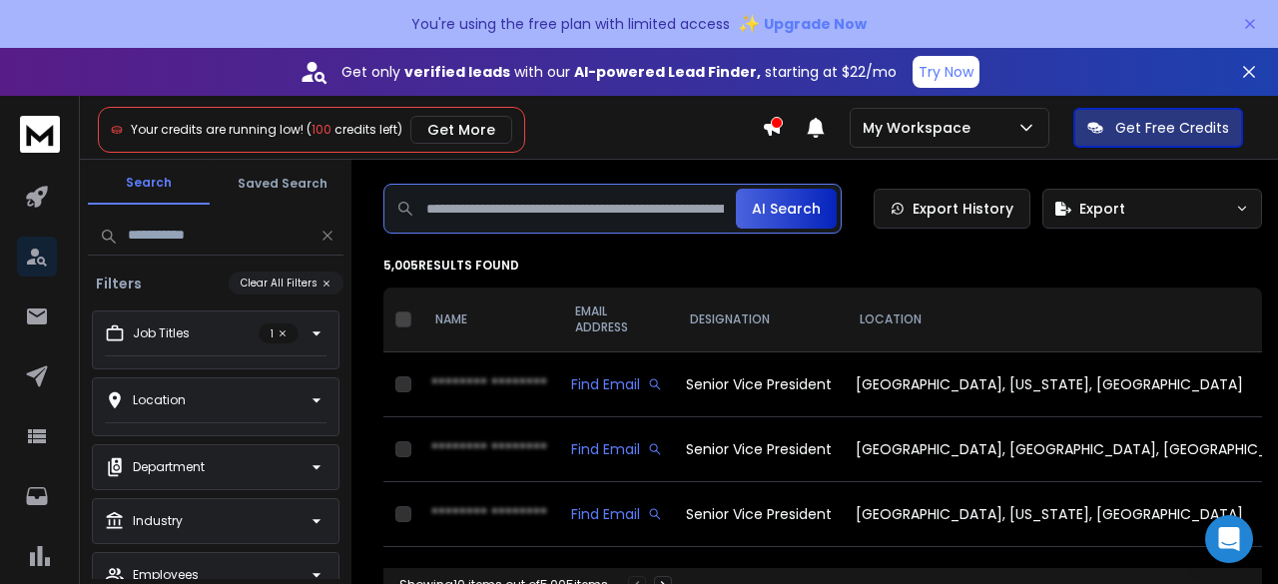 The height and width of the screenshot is (584, 1278). I want to click on button: Get Free Credits, so click(1158, 128).